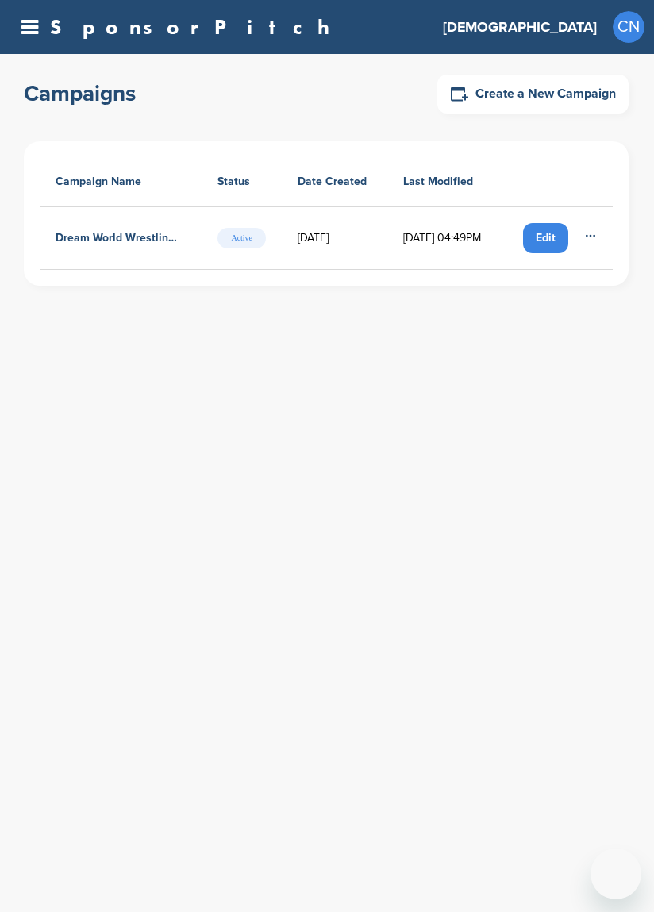 This screenshot has width=654, height=912. Describe the element at coordinates (241, 238) in the screenshot. I see `span: Active` at that location.